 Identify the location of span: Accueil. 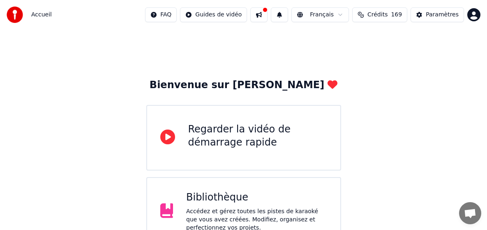
(41, 15).